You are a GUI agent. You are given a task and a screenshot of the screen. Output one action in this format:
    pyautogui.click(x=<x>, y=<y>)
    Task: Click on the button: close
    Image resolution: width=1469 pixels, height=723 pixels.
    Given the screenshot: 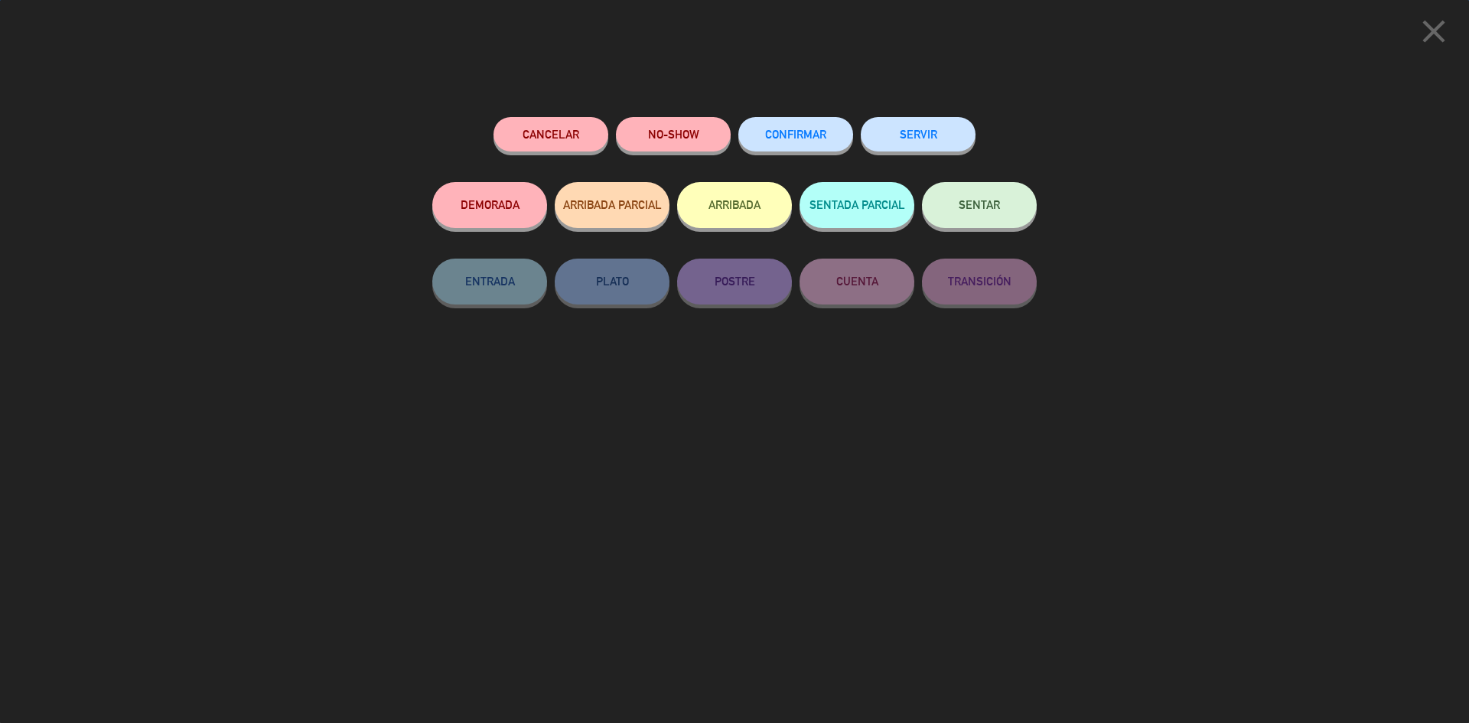 What is the action you would take?
    pyautogui.click(x=1434, y=34)
    